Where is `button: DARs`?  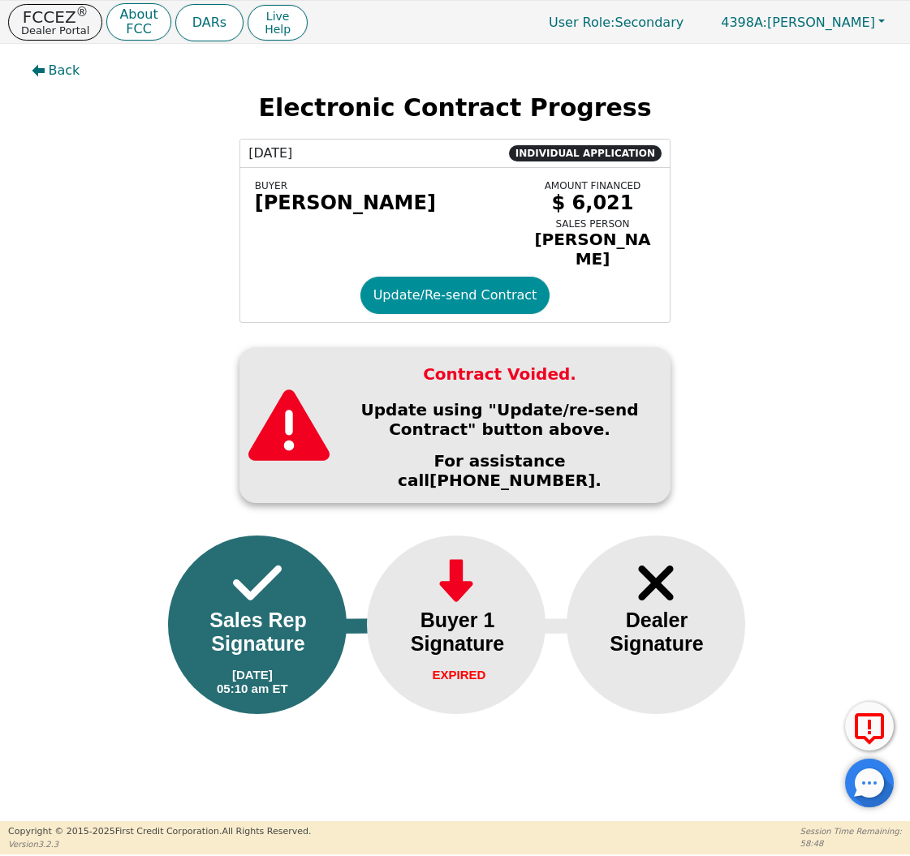
button: DARs is located at coordinates (209, 23).